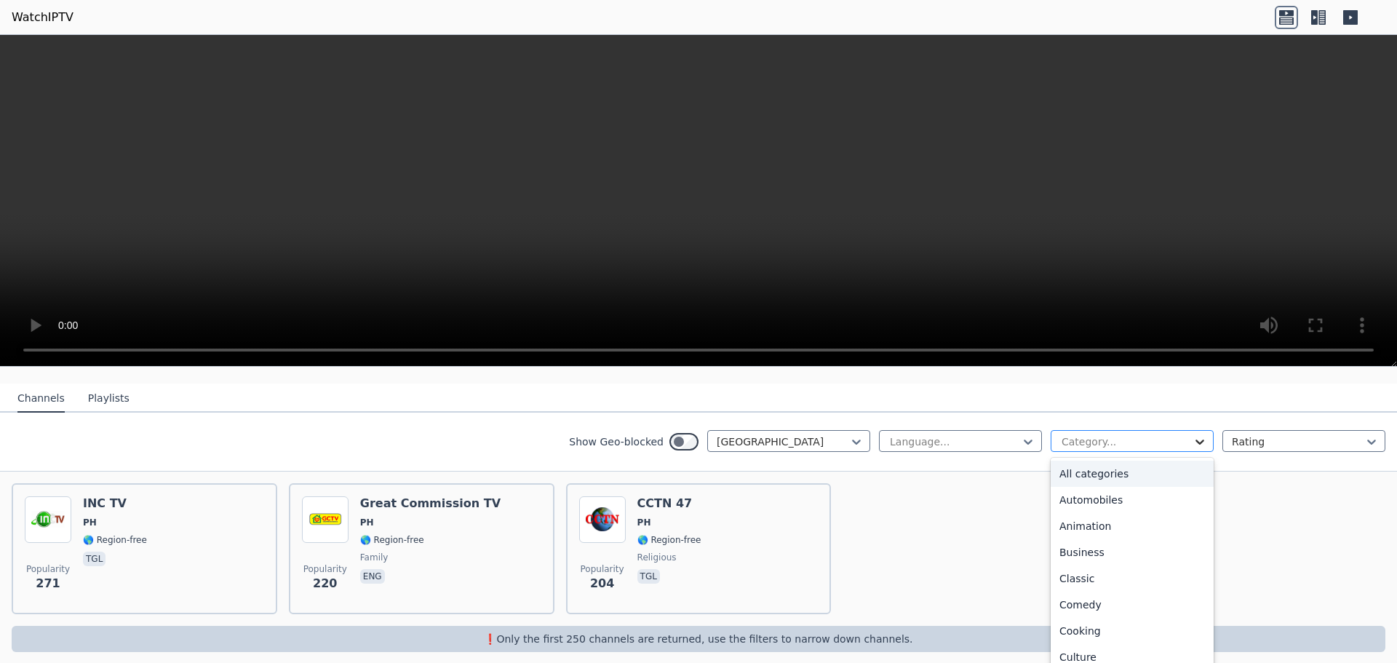  What do you see at coordinates (1132, 552) in the screenshot?
I see `div: Business` at bounding box center [1132, 552].